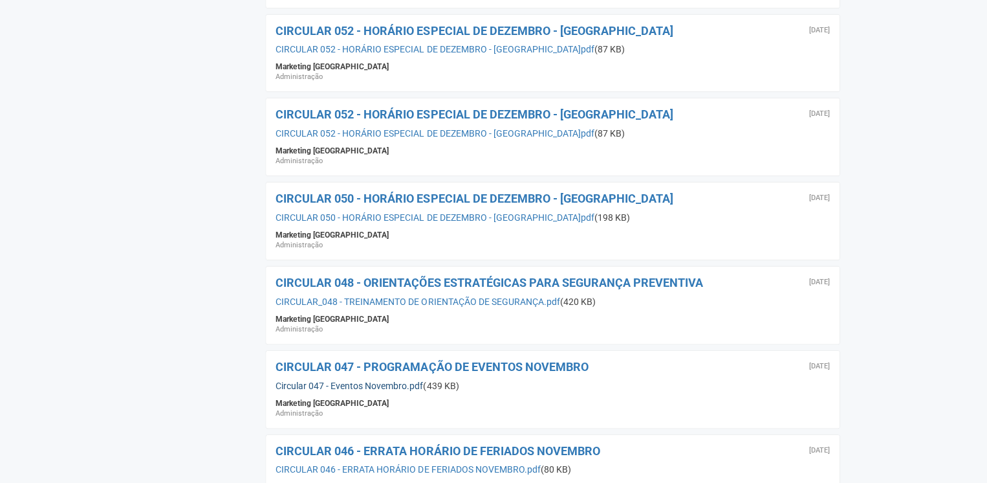  What do you see at coordinates (820, 198) in the screenshot?
I see `div: Sexta-feira, 6 de dezembro de 2024 às 22:02` at bounding box center [820, 198].